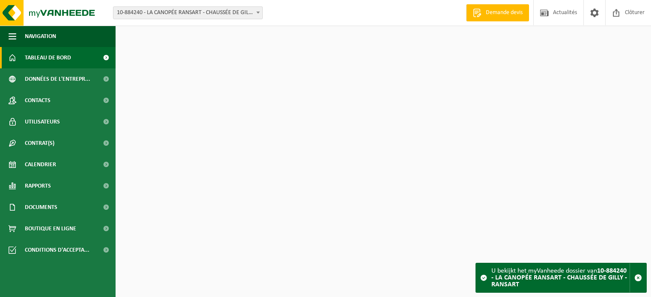 This screenshot has width=651, height=297. I want to click on span: Tableau de bord, so click(48, 58).